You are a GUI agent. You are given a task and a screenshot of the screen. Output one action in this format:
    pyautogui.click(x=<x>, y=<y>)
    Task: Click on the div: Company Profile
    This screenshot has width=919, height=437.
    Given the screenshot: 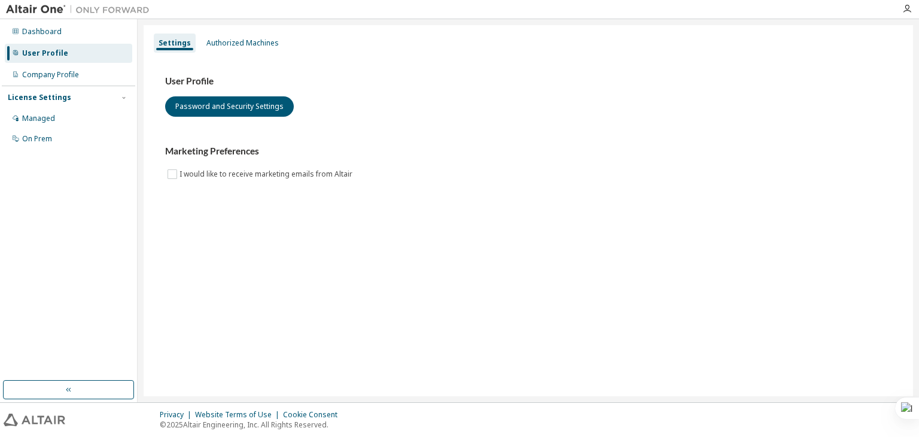 What is the action you would take?
    pyautogui.click(x=50, y=75)
    